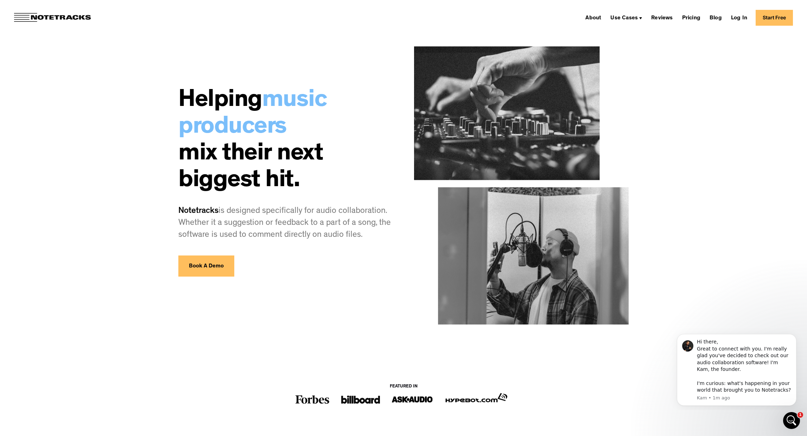 The image size is (807, 436). What do you see at coordinates (21, 40) in the screenshot?
I see `img: Profile image for Kam` at bounding box center [21, 40].